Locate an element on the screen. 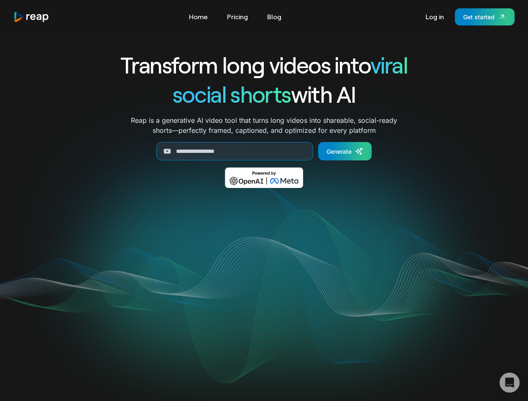  a: Home is located at coordinates (198, 17).